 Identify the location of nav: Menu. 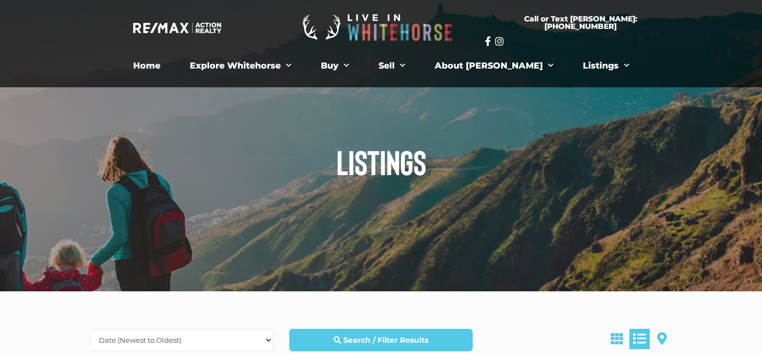
(381, 66).